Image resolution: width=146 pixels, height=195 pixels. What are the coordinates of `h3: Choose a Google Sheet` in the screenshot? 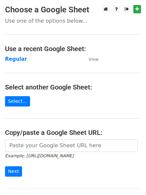 It's located at (73, 10).